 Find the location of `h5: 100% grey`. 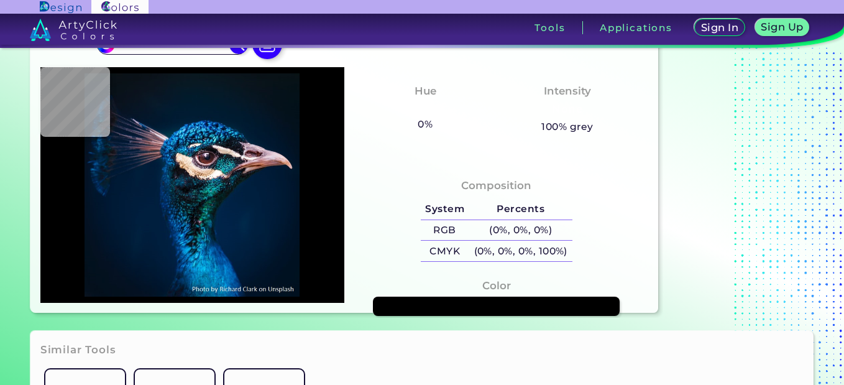

h5: 100% grey is located at coordinates (567, 127).